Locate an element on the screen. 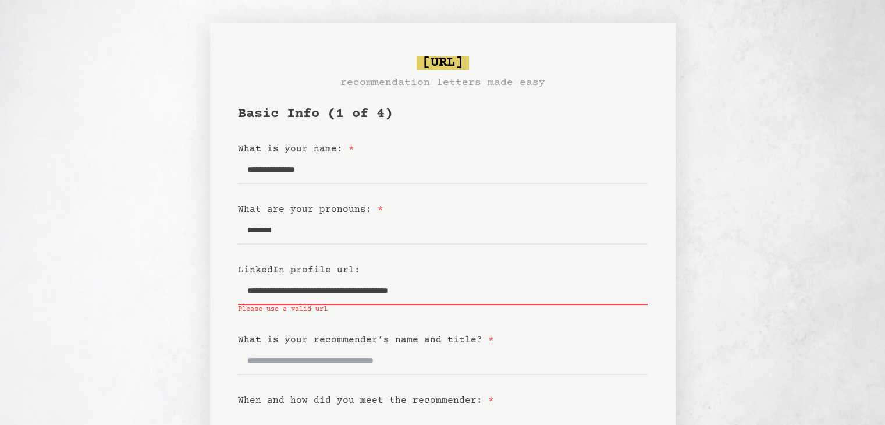  label: What is your name: is located at coordinates (296, 149).